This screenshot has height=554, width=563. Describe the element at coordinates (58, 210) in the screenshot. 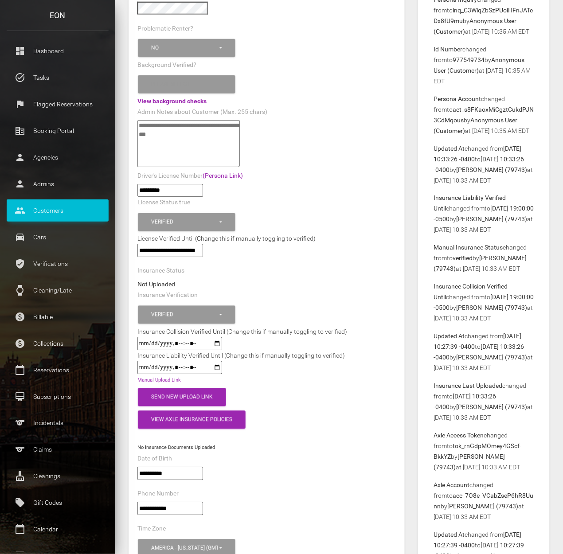

I see `p: Customers` at that location.